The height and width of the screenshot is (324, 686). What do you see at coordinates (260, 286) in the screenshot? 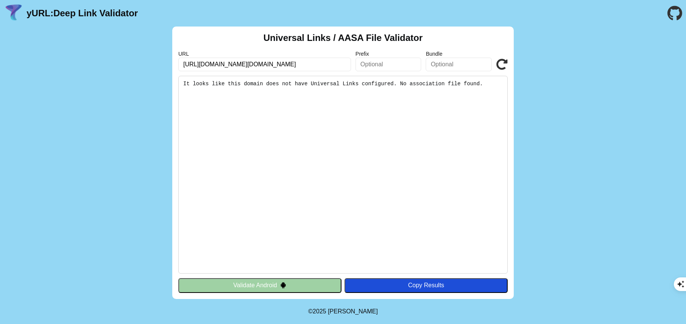
I see `button: Validate Android` at bounding box center [260, 286].